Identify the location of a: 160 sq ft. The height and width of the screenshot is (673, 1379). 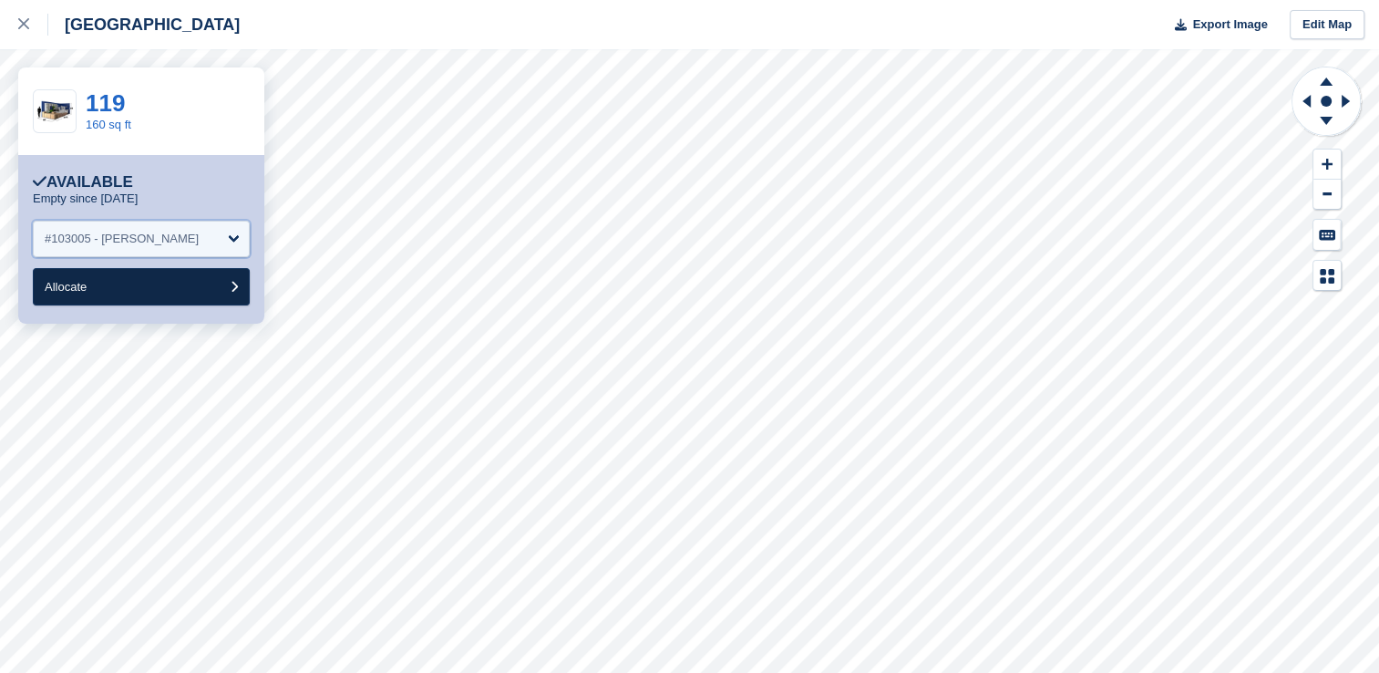
(108, 124).